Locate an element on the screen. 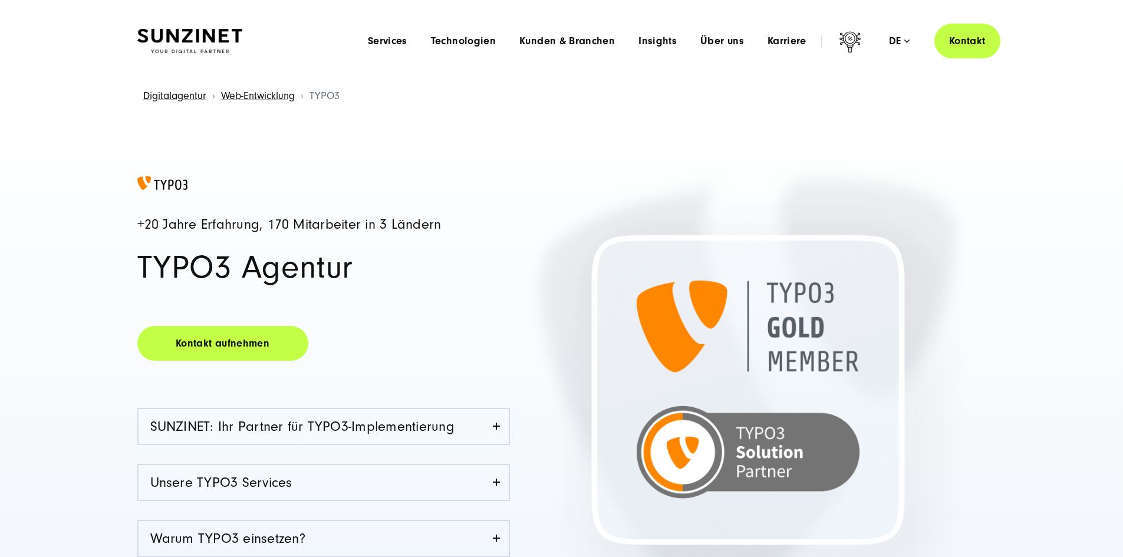  a: Digitalagentur is located at coordinates (174, 95).